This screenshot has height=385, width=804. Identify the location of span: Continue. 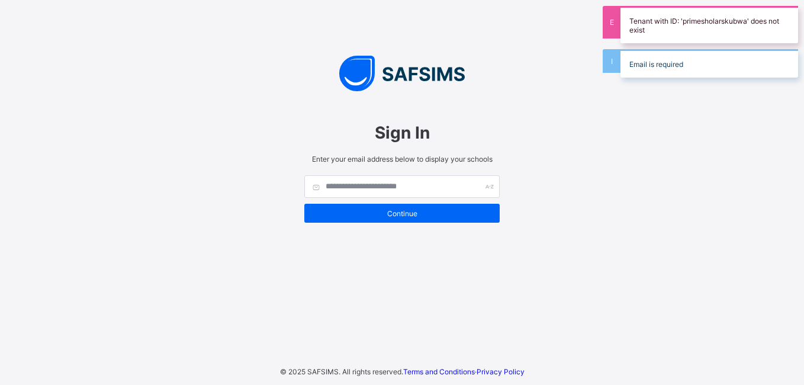
(402, 213).